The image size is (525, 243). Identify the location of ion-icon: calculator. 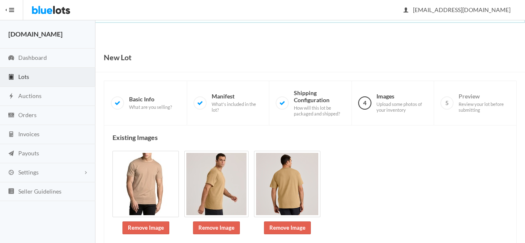
(11, 135).